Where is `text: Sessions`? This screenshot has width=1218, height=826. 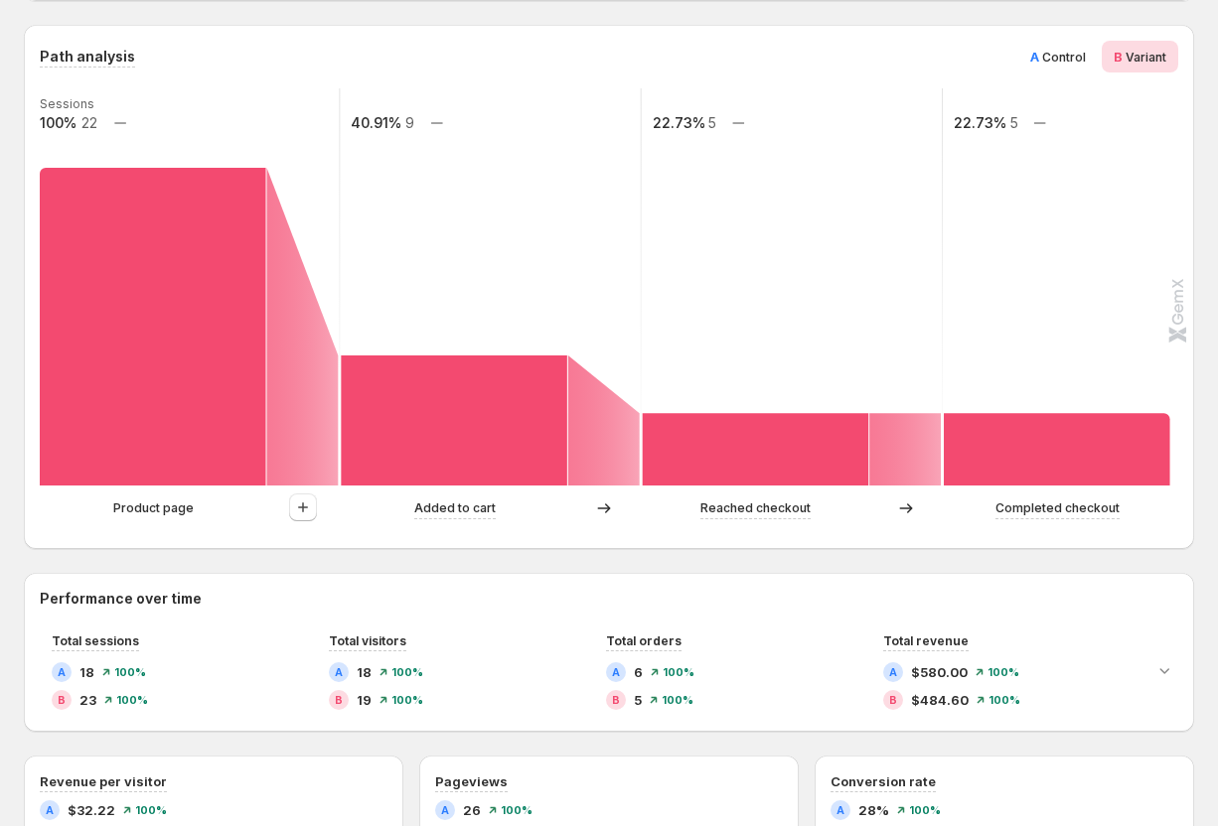 text: Sessions is located at coordinates (67, 103).